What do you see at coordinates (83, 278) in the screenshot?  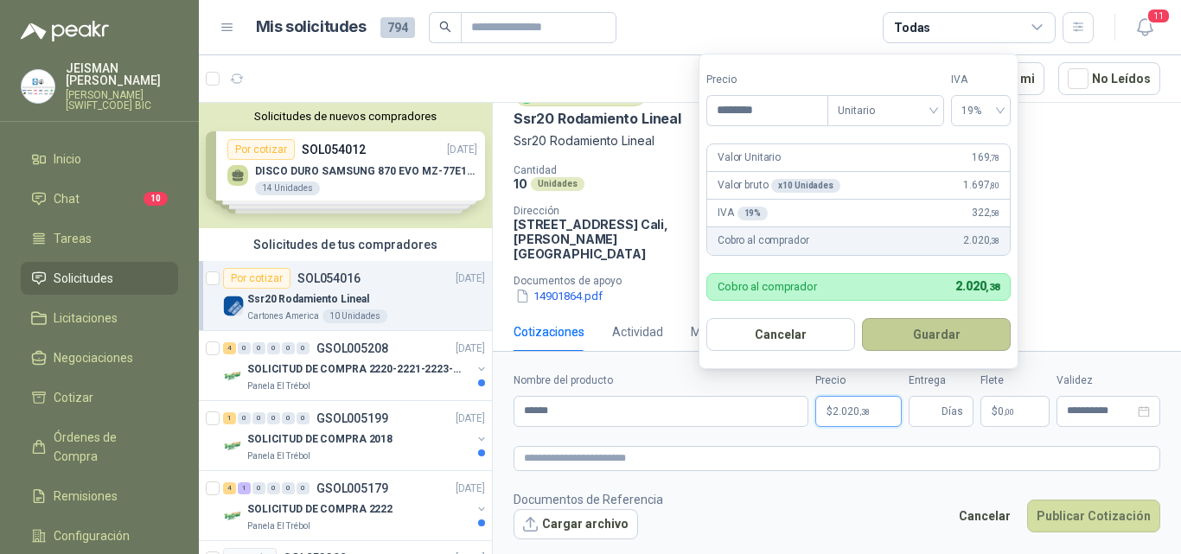 I see `span: Solicitudes` at bounding box center [83, 278].